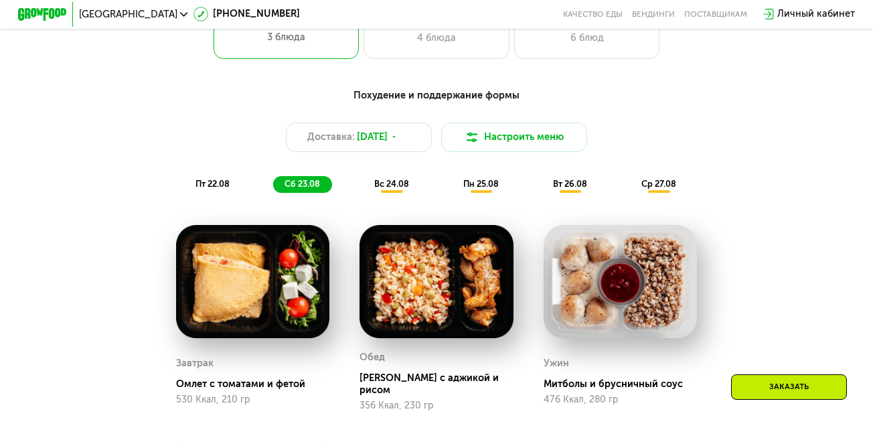  I want to click on div: 3 блюда, so click(286, 37).